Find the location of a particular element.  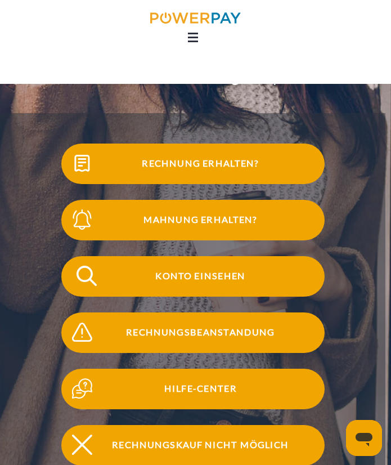

button: Mahnung erhalten? is located at coordinates (193, 220).